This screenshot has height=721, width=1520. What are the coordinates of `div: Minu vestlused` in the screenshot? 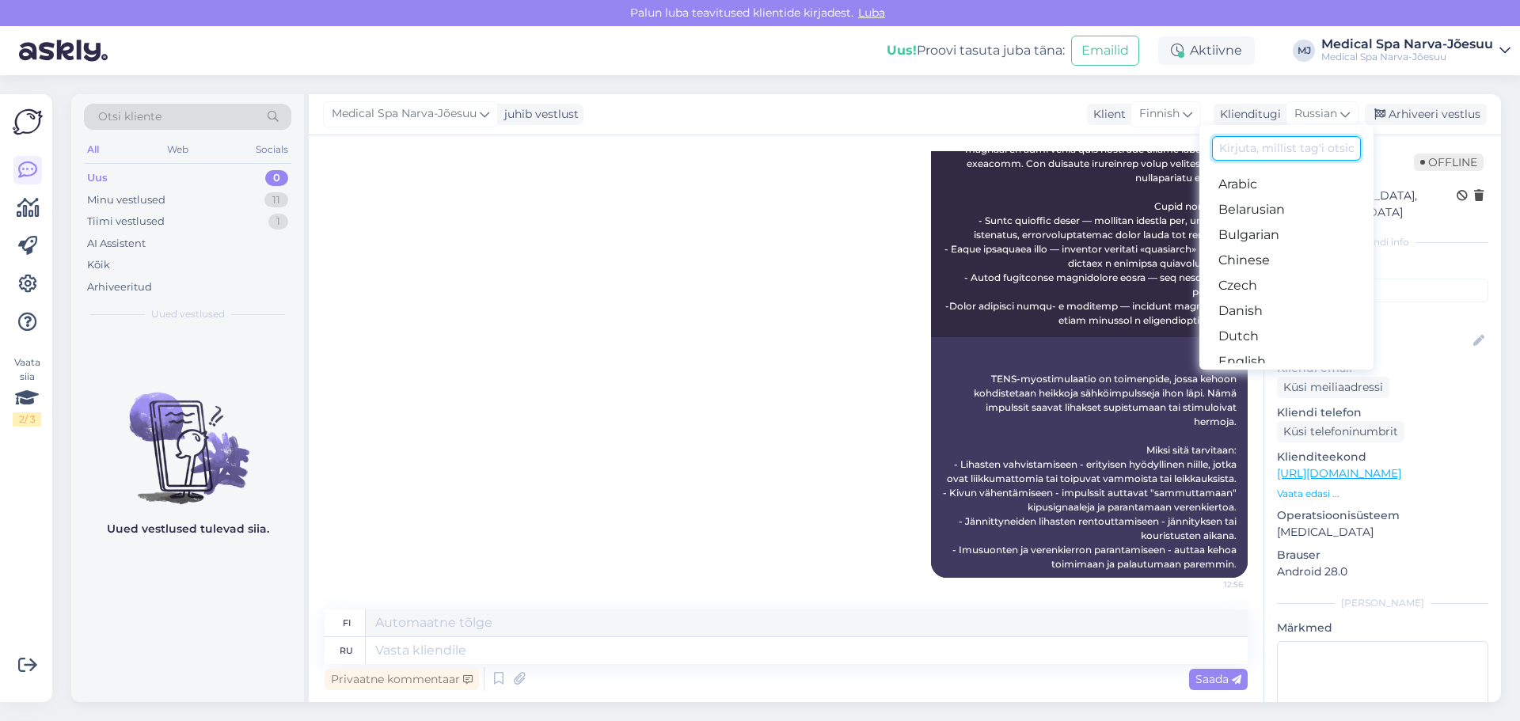 It's located at (126, 200).